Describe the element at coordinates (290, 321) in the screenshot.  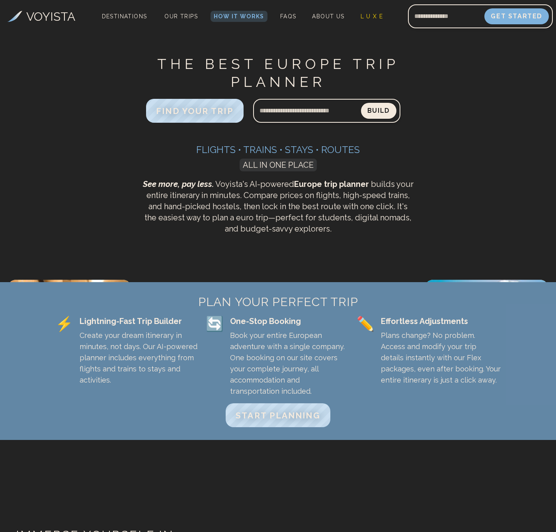
I see `div: One-Stop Booking` at that location.